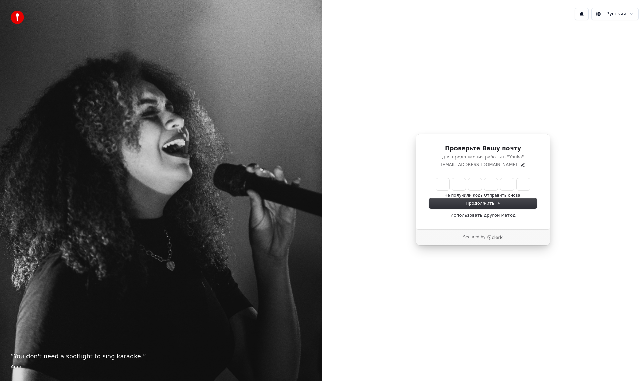  What do you see at coordinates (483, 204) in the screenshot?
I see `button: Продолжить` at bounding box center [483, 204].